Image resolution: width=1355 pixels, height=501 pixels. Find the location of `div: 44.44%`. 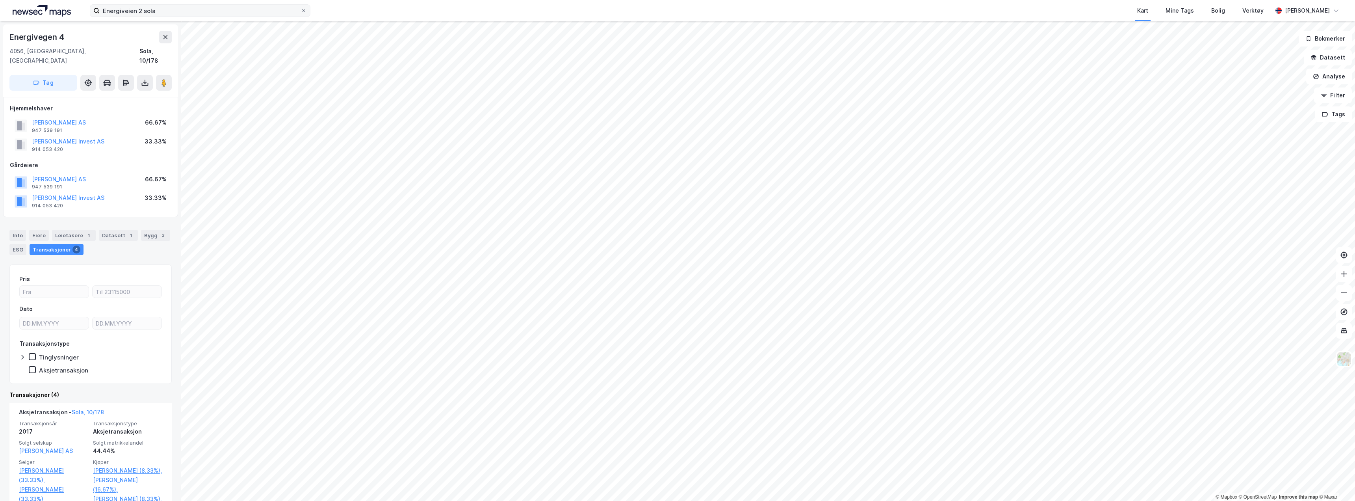

div: 44.44% is located at coordinates (128, 451).